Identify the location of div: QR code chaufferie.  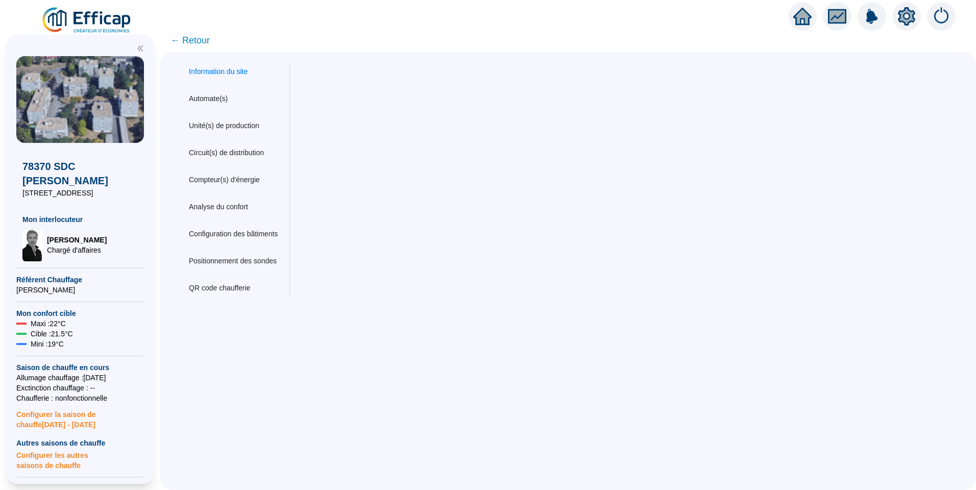
(219, 288).